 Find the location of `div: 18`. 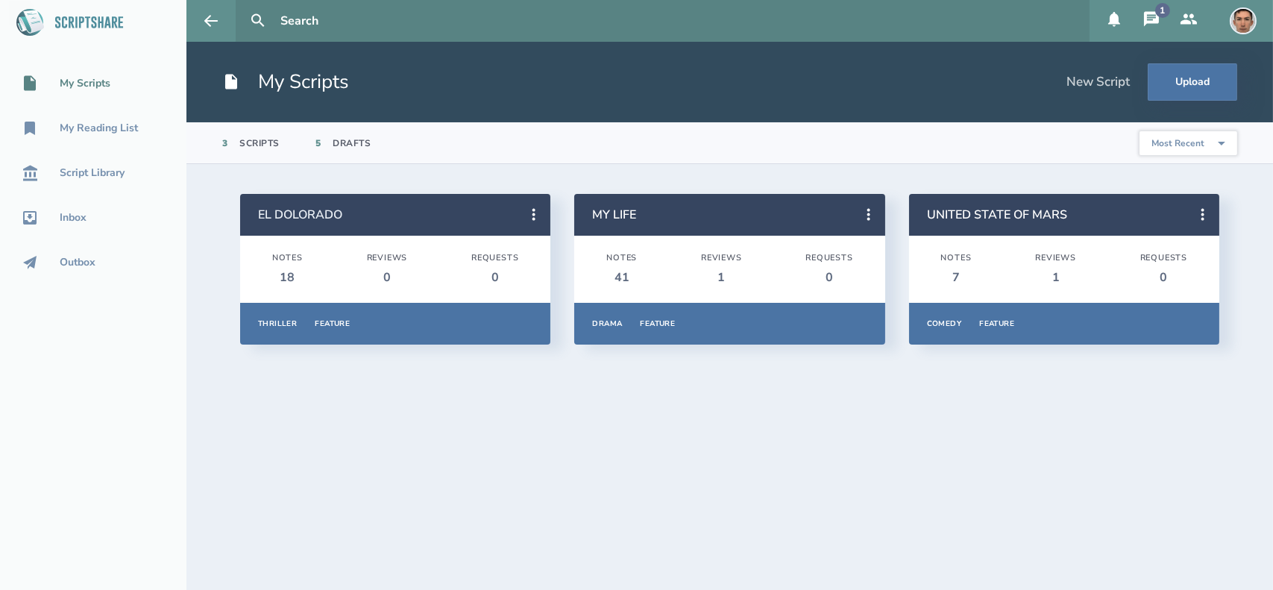

div: 18 is located at coordinates (287, 277).